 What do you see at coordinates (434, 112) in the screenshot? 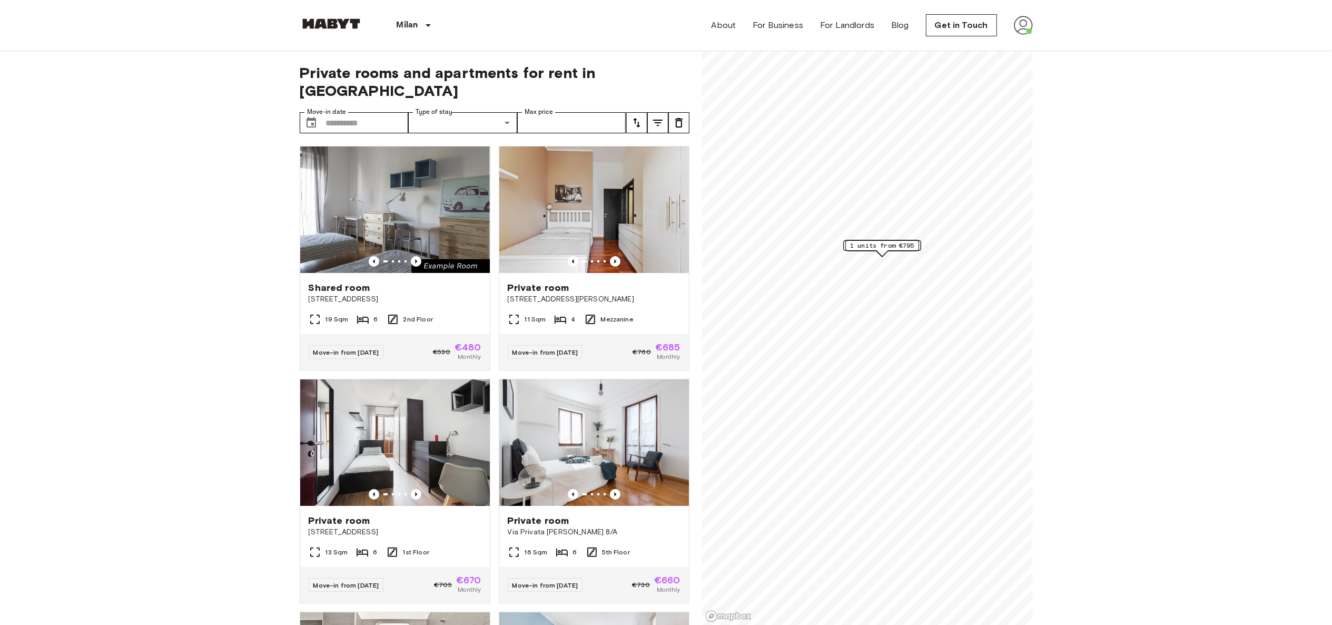
I see `label: Type of stay` at bounding box center [434, 112].